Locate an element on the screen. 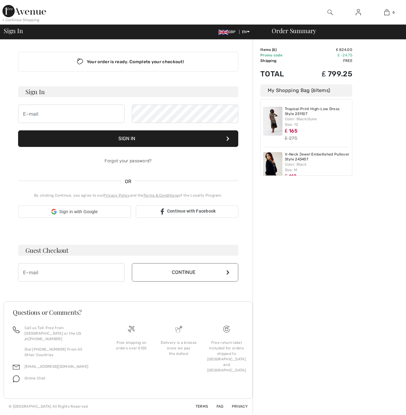 The image size is (406, 415). td: Shipping is located at coordinates (280, 61).